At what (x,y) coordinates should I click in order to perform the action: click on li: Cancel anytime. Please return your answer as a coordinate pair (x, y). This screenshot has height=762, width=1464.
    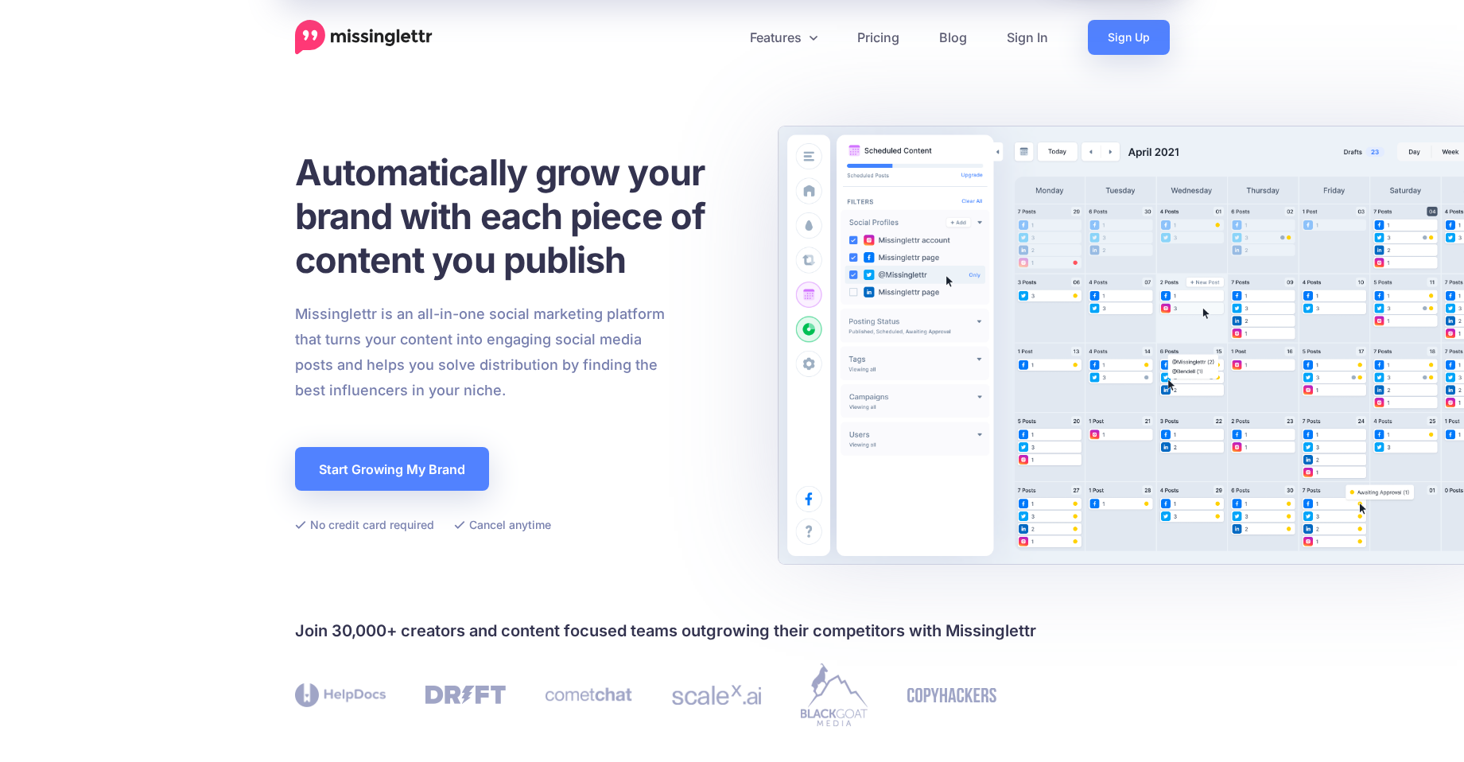
    Looking at the image, I should click on (503, 524).